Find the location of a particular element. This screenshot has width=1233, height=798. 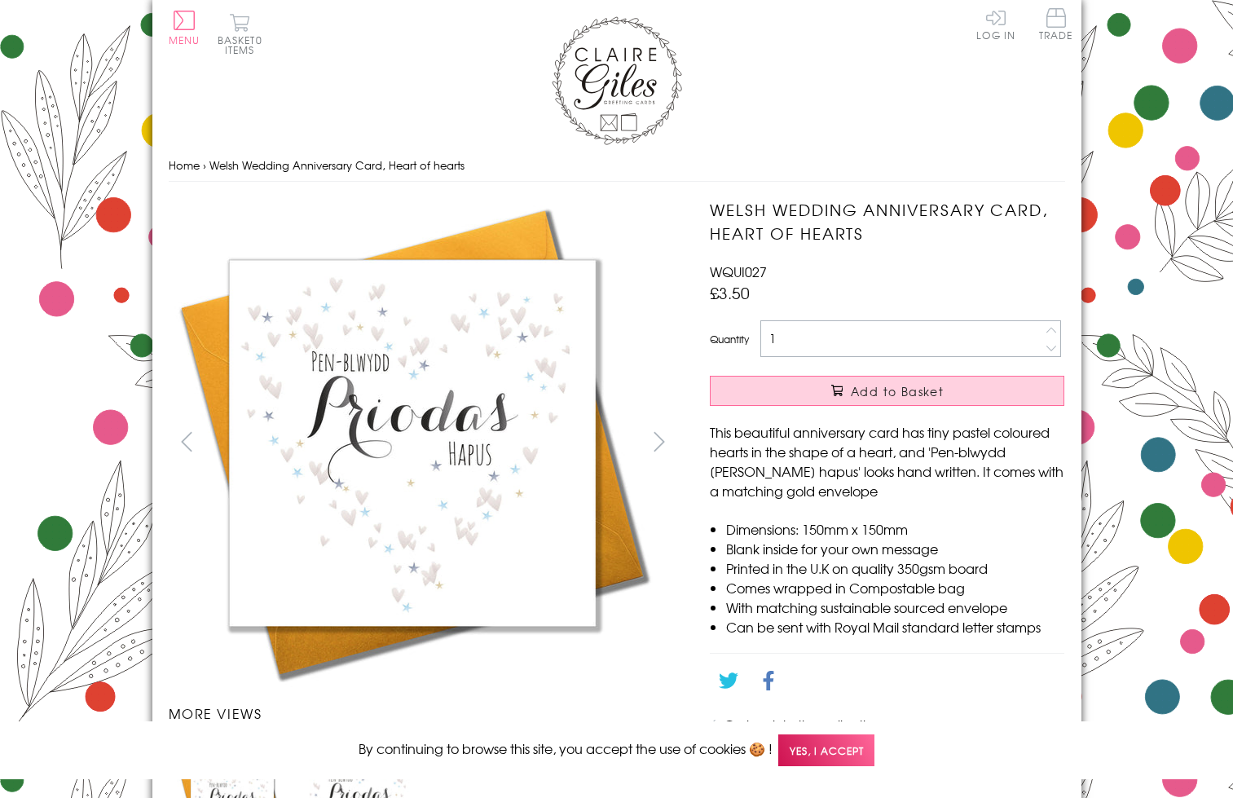

span: WQUI027 is located at coordinates (738, 271).